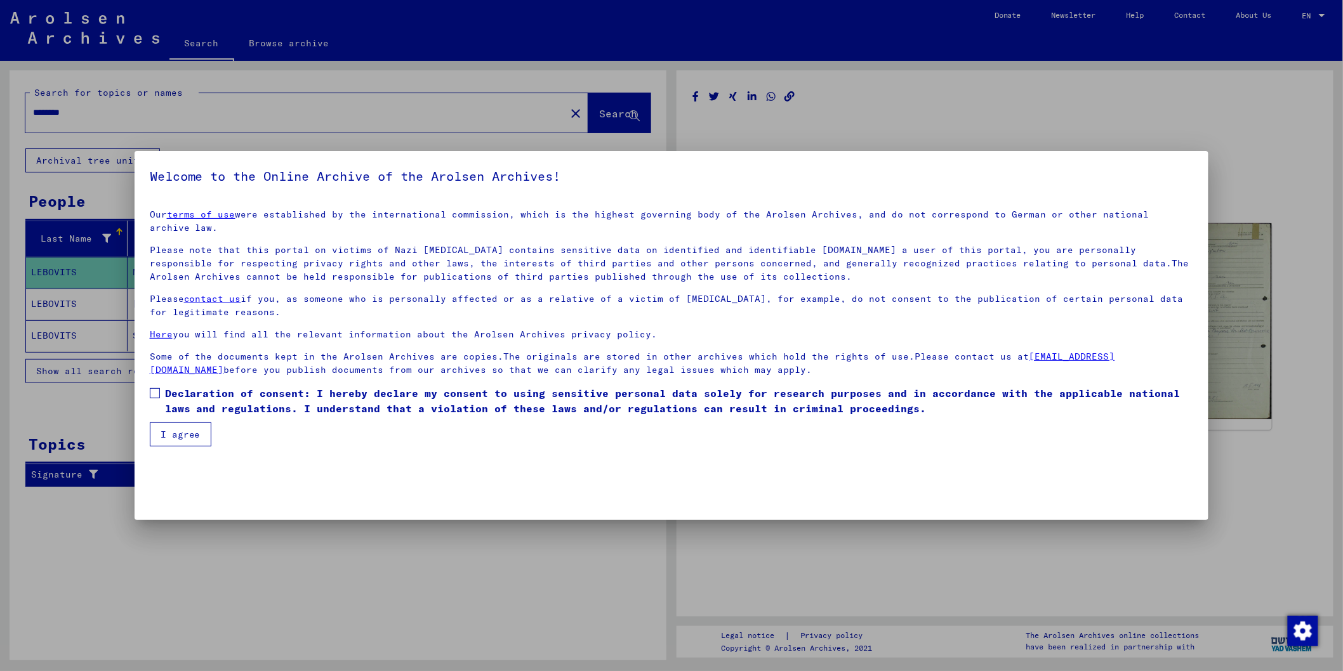 This screenshot has height=671, width=1343. What do you see at coordinates (671, 364) in the screenshot?
I see `p: Some of the documents kept in the Arolsen Archives are copies.The originals are stored in other a...` at bounding box center [671, 364].